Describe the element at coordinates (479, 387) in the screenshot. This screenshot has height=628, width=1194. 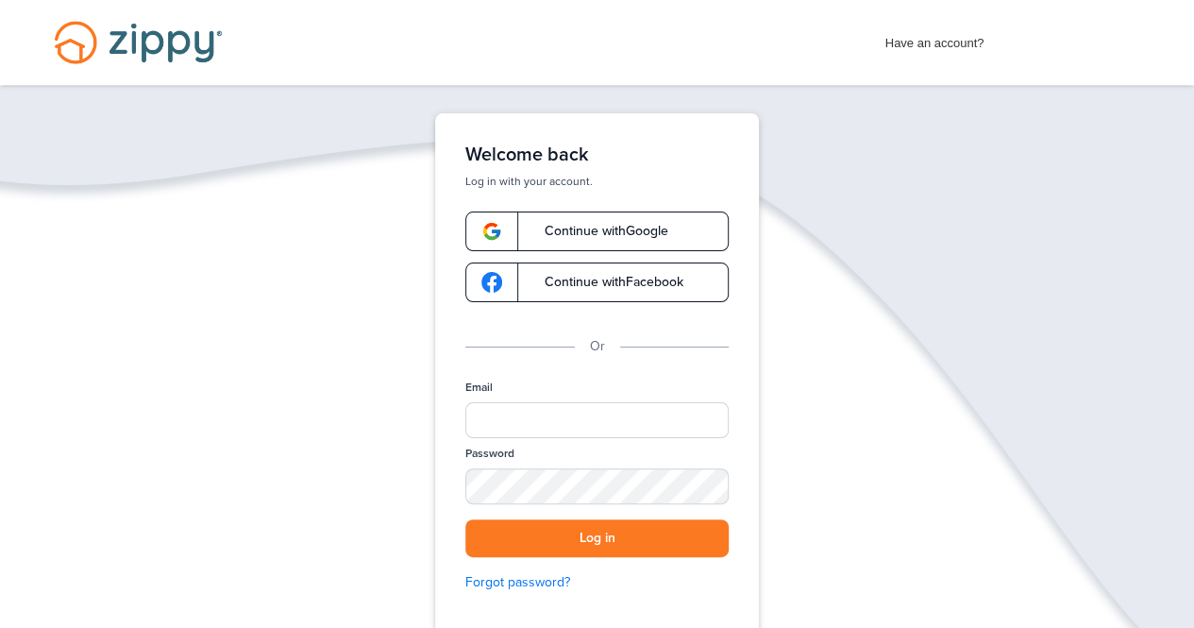
I see `label: Email` at that location.